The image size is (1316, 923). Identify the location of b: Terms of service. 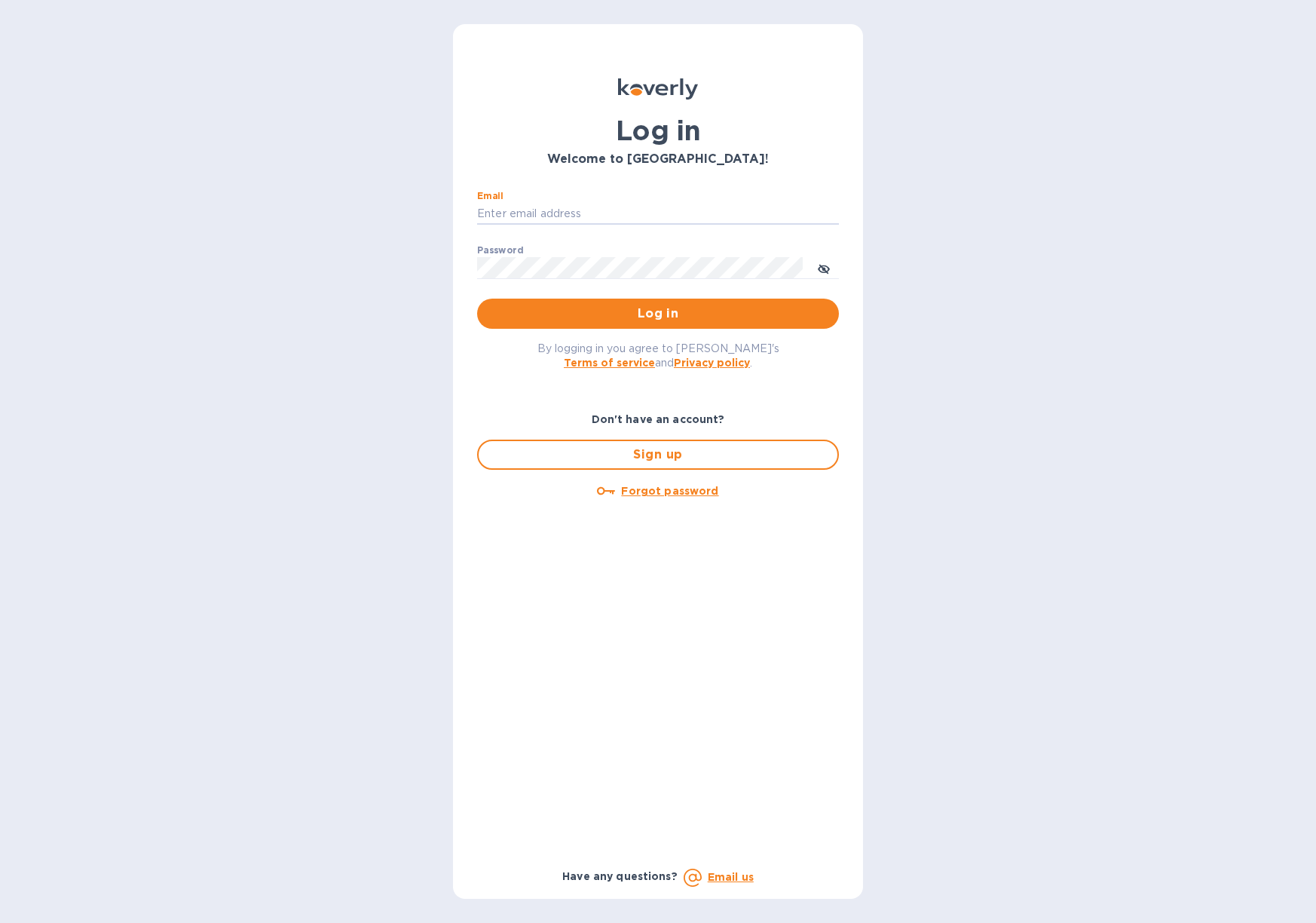
(609, 363).